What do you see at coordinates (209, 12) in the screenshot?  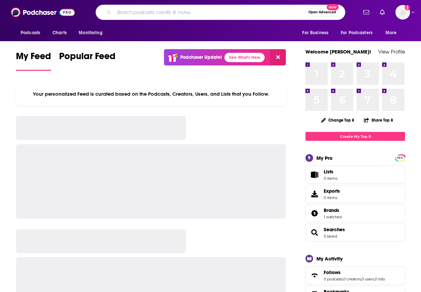 I see `input: Search podcasts, credits, & more...` at bounding box center [209, 12].